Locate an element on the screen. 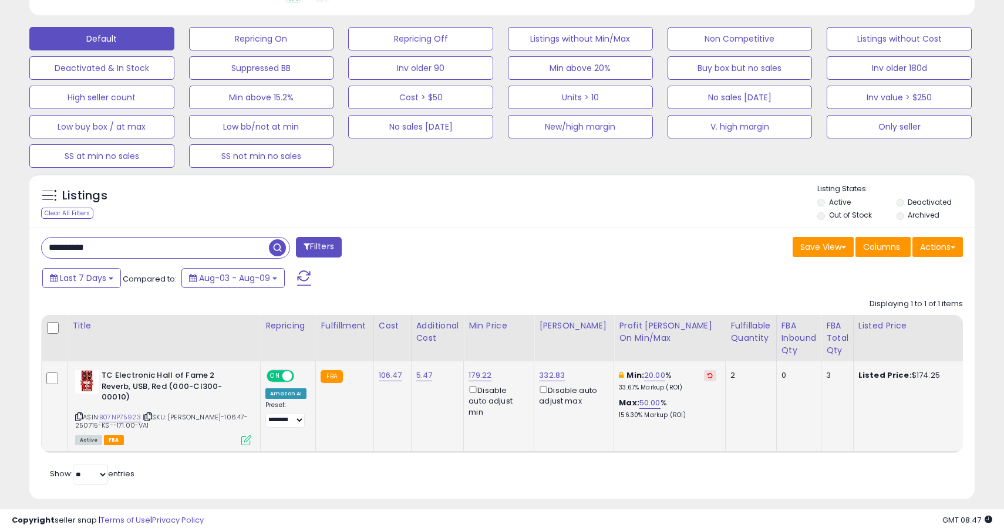 The height and width of the screenshot is (532, 1004). span: Columns is located at coordinates (881, 247).